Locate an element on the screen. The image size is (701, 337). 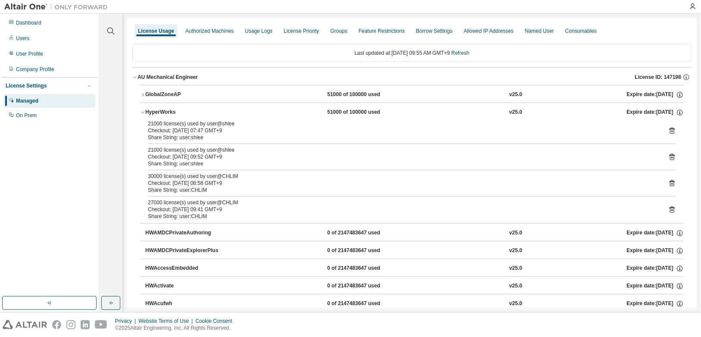
div: Groups is located at coordinates (338, 31).